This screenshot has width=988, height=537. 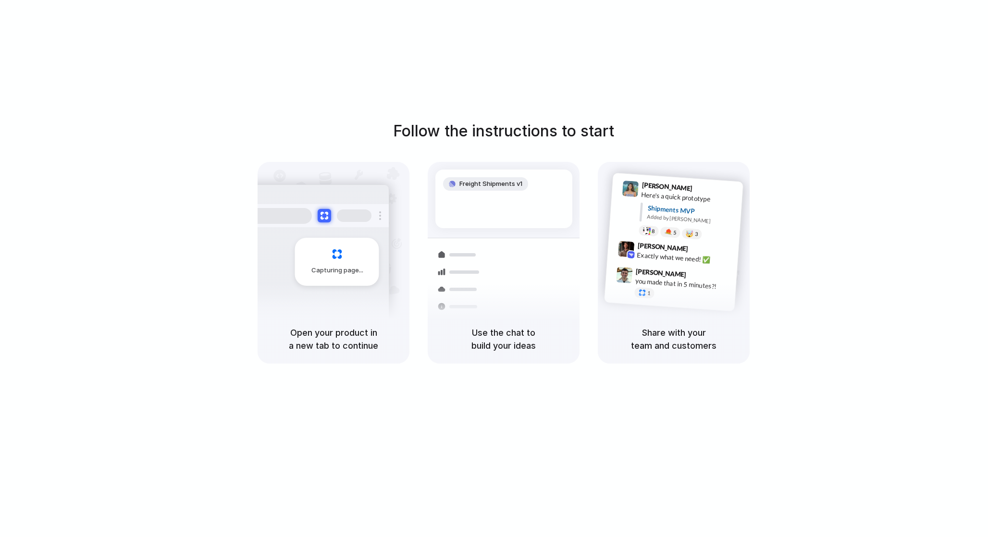 I want to click on div: Here's a quick prototype, so click(x=689, y=198).